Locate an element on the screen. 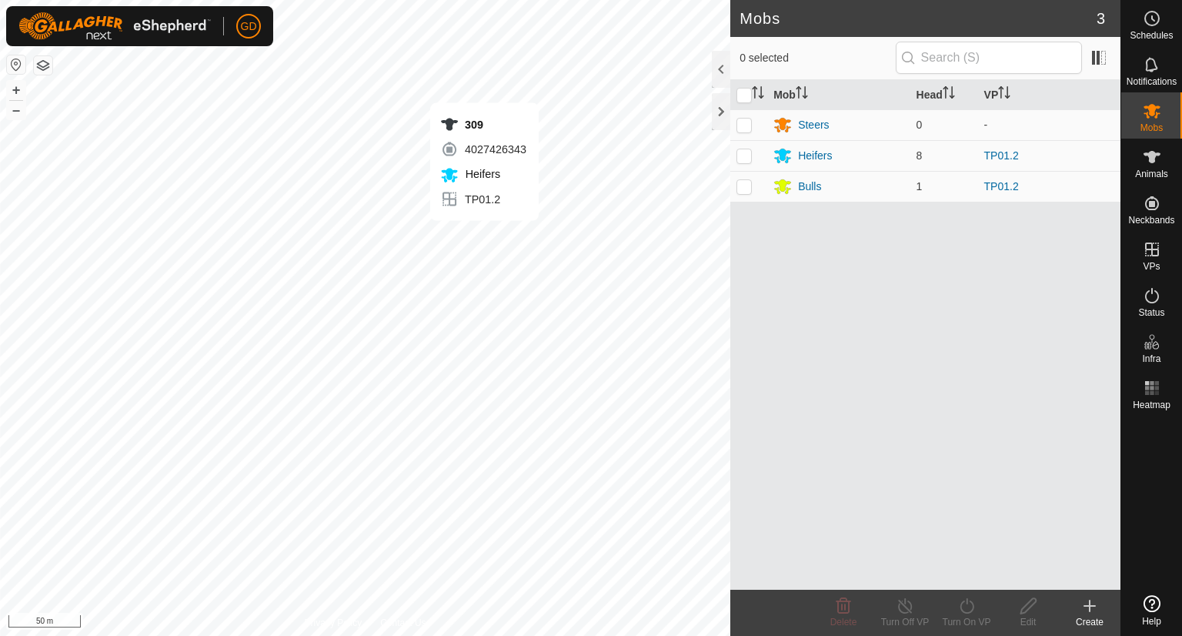 Image resolution: width=1182 pixels, height=636 pixels. span: Notifications is located at coordinates (1151, 82).